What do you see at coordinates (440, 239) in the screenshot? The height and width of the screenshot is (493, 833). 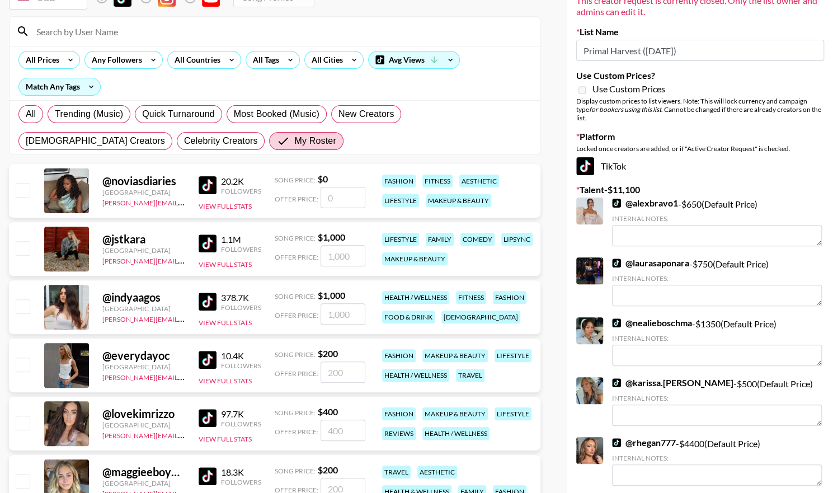 I see `div: family` at bounding box center [440, 239].